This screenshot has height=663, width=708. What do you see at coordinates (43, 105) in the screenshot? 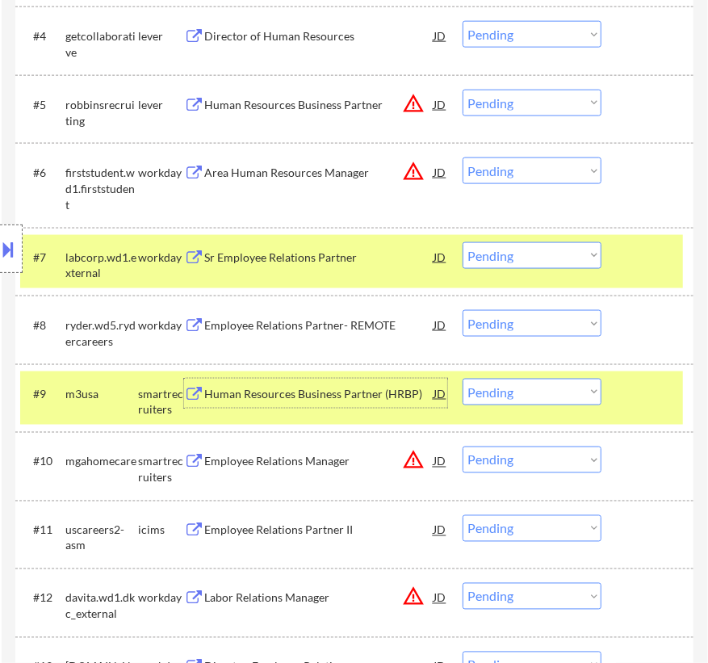
I see `div: #5` at bounding box center [43, 105].